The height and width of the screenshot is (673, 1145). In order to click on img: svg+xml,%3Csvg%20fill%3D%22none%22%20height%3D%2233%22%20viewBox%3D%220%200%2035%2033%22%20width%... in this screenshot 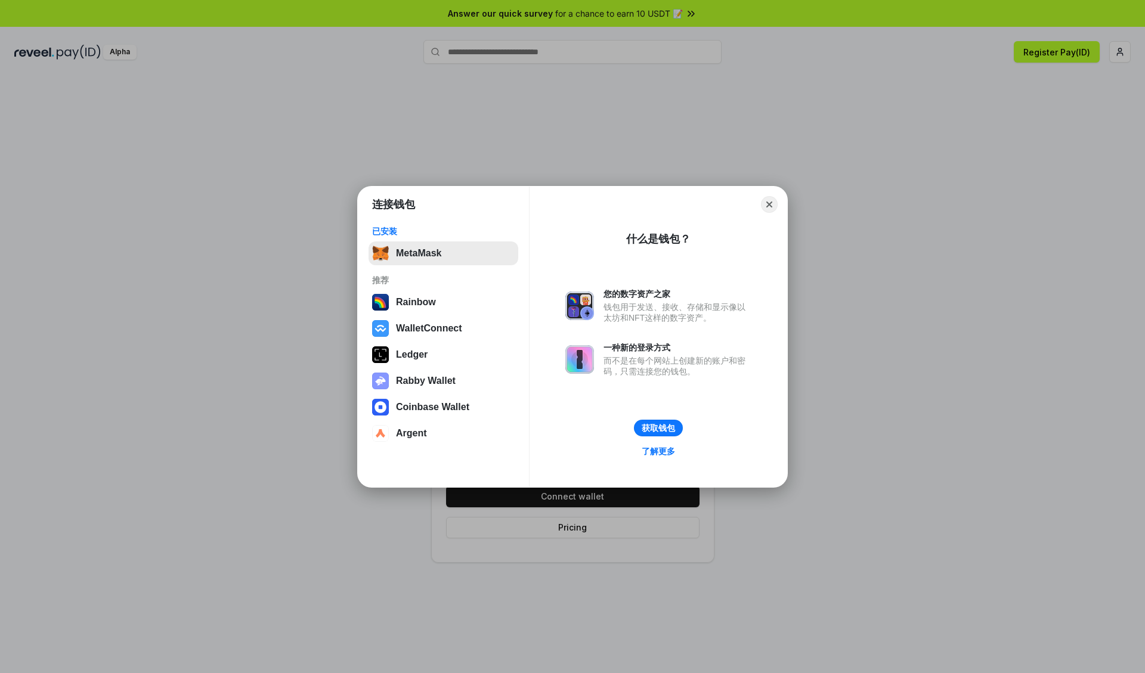, I will do `click(380, 253)`.